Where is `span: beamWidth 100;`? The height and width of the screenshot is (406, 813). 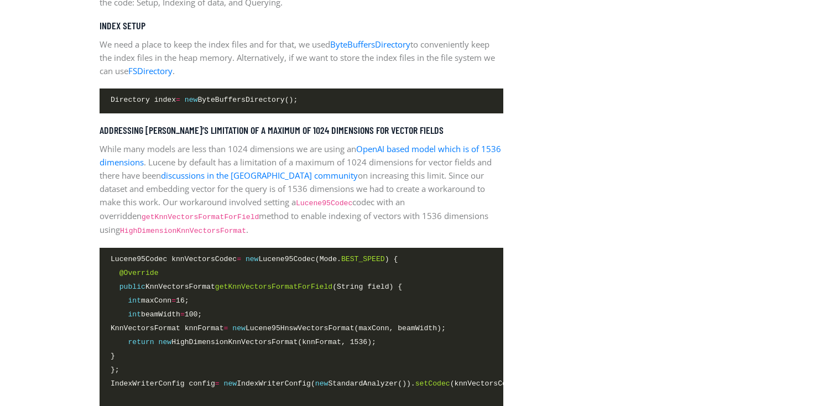
span: beamWidth 100; is located at coordinates (156, 314).